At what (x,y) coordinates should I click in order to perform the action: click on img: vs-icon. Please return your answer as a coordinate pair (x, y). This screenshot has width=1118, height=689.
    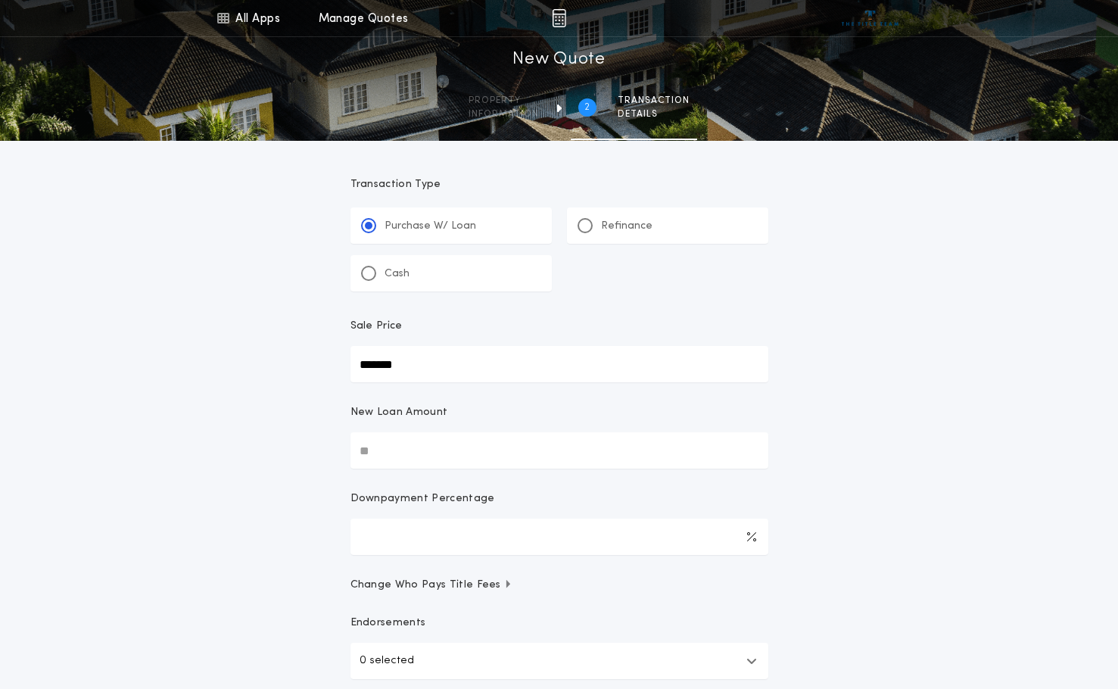
    Looking at the image, I should click on (869, 18).